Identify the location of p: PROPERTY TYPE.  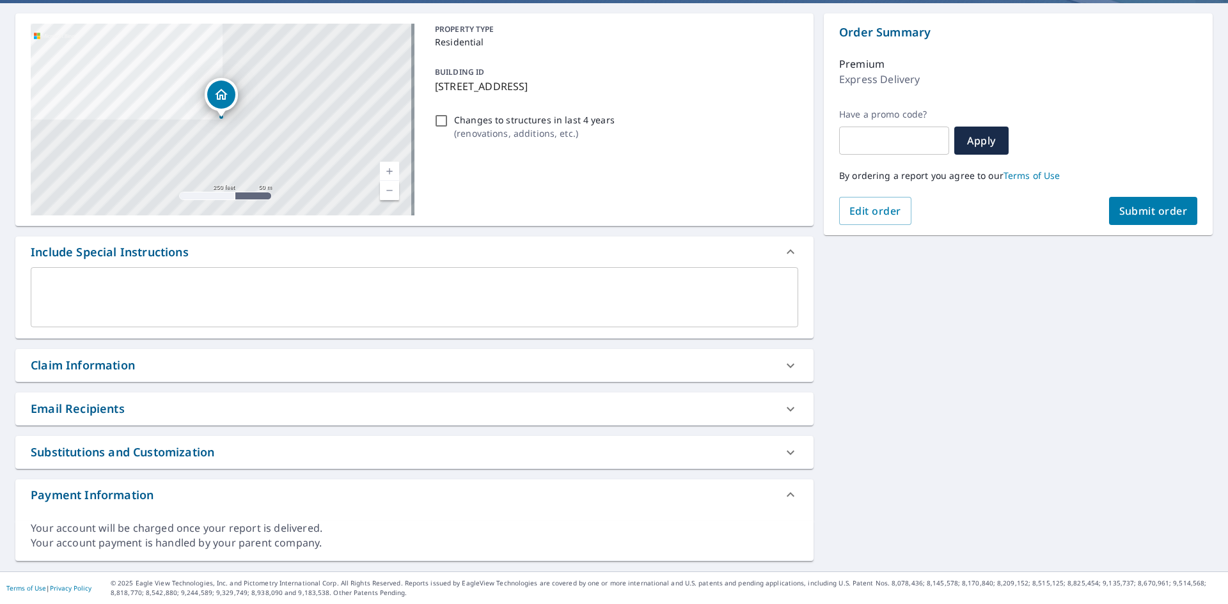
(614, 29).